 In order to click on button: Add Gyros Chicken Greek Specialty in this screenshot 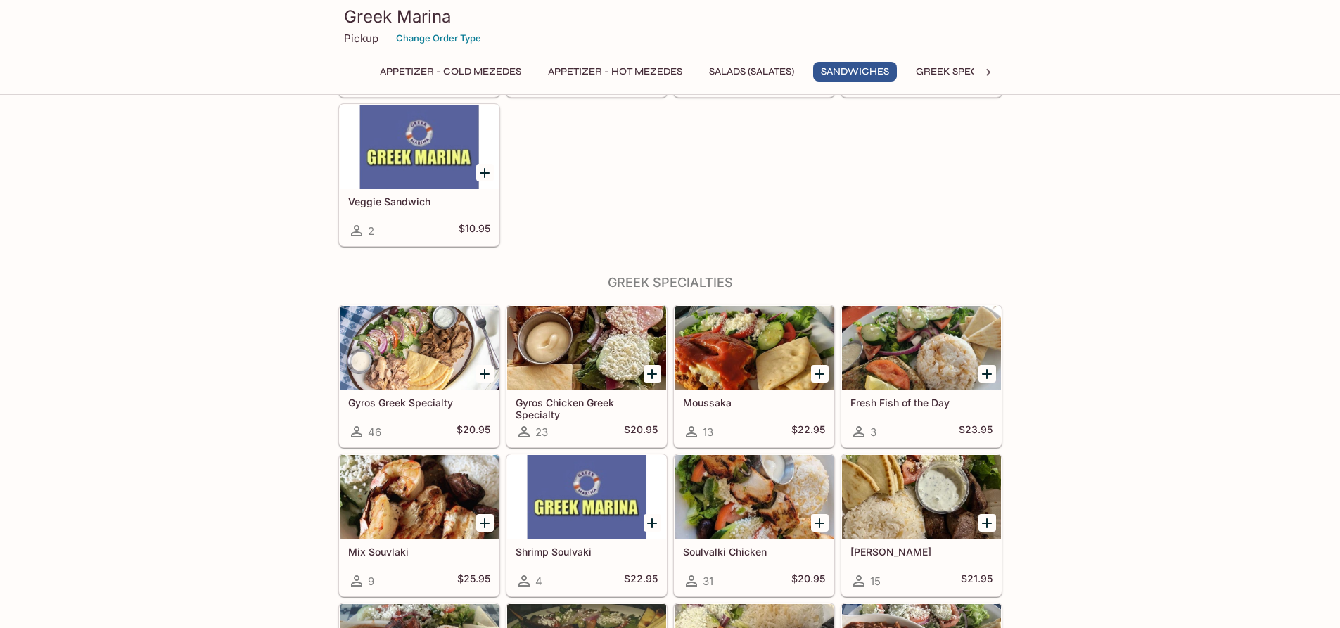, I will do `click(652, 373)`.